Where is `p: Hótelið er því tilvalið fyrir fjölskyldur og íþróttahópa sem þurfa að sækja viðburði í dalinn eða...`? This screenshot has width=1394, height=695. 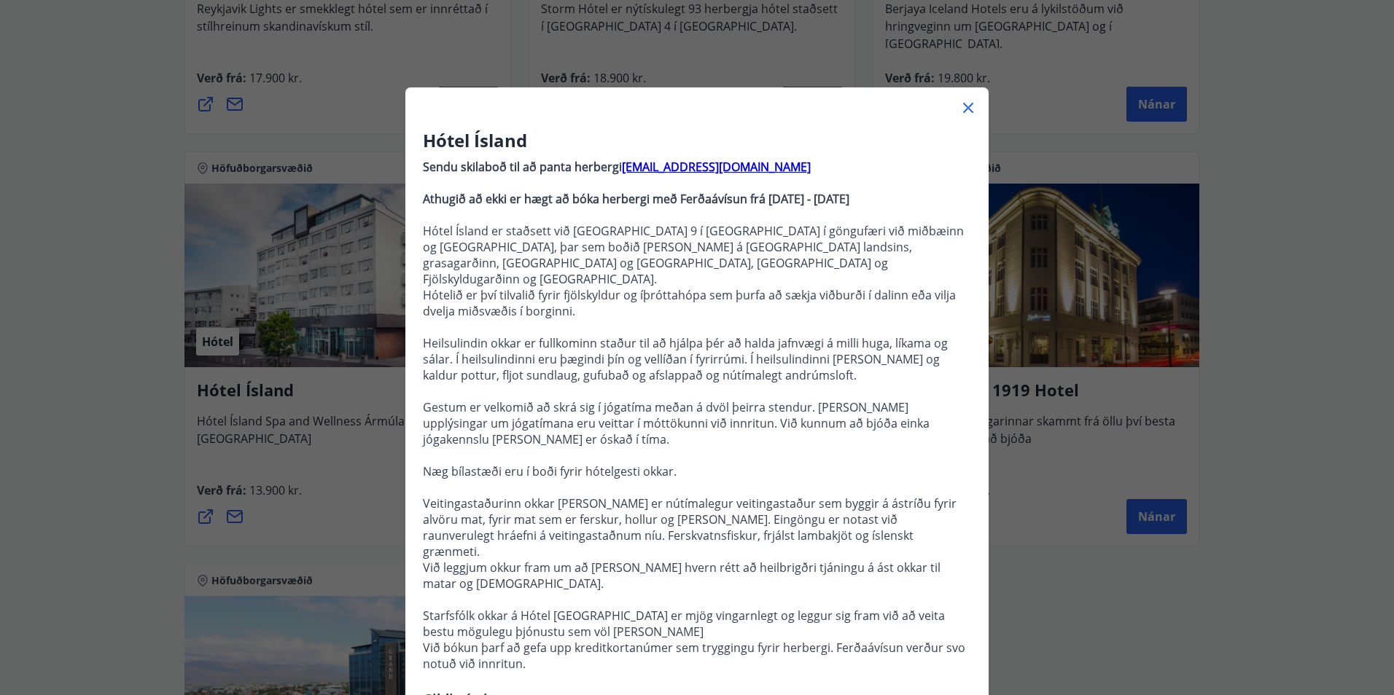 p: Hótelið er því tilvalið fyrir fjölskyldur og íþróttahópa sem þurfa að sækja viðburði í dalinn eða... is located at coordinates (697, 303).